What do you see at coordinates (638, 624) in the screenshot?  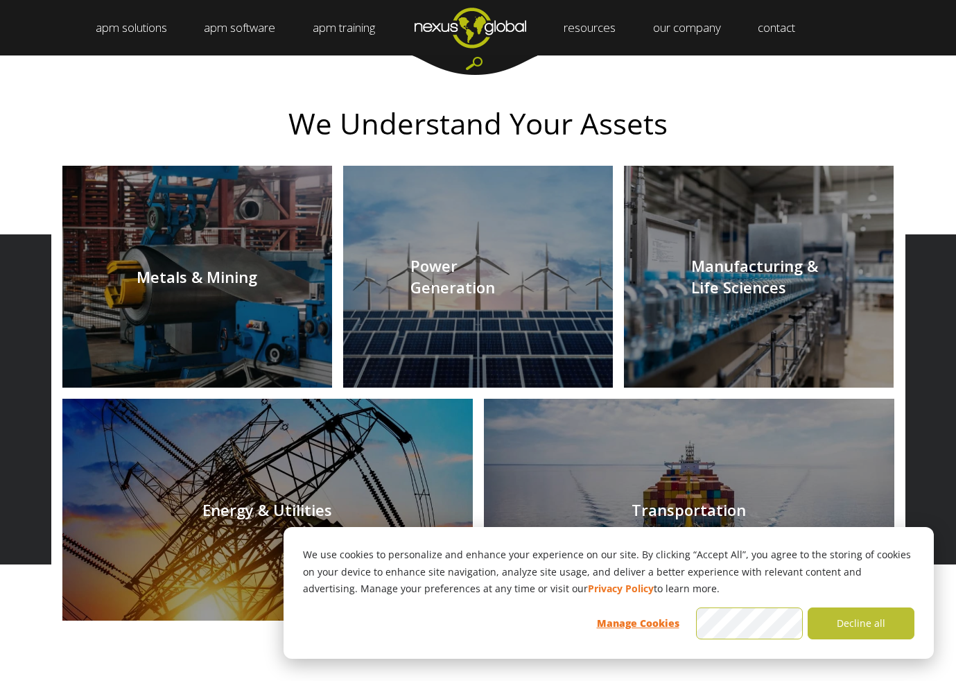 I see `button: Manage Cookies` at bounding box center [638, 624].